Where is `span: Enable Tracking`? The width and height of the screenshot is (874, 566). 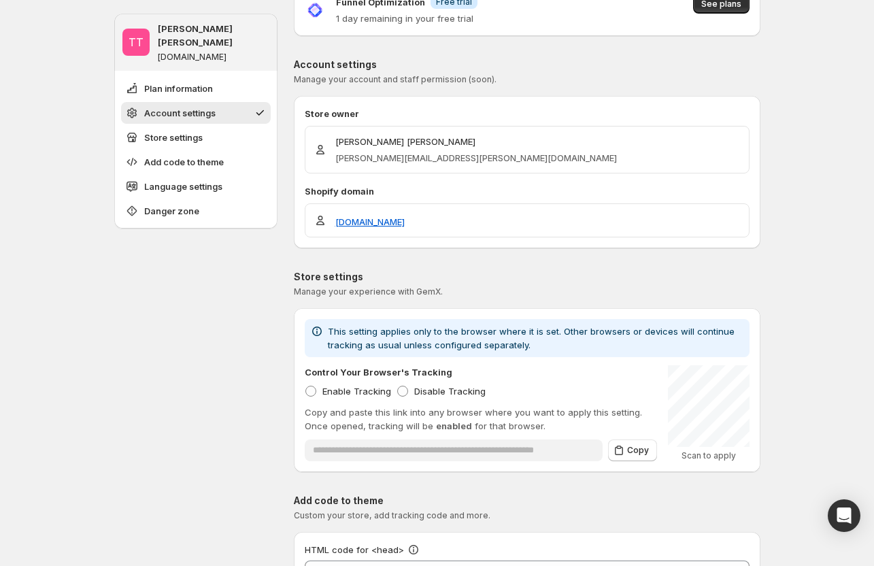 span: Enable Tracking is located at coordinates (356, 391).